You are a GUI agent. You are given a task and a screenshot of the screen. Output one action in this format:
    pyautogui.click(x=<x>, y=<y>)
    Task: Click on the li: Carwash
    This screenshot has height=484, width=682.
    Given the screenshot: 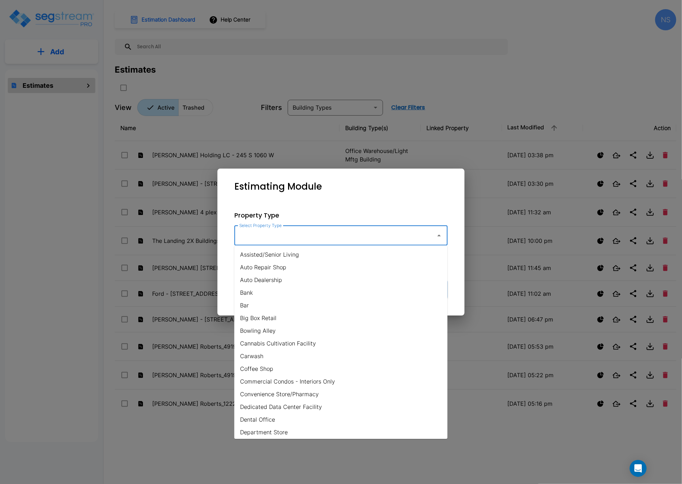 What is the action you would take?
    pyautogui.click(x=341, y=356)
    